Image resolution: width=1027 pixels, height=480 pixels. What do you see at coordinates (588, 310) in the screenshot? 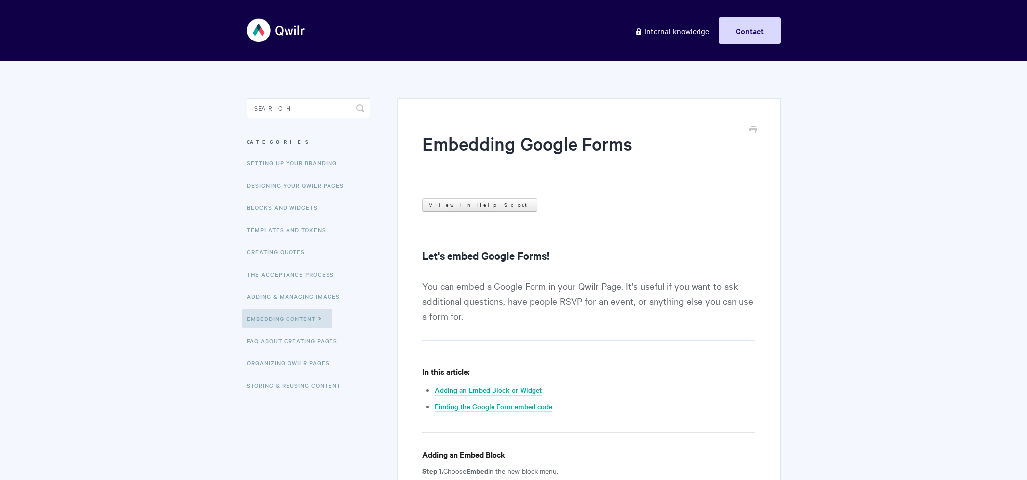
I see `p: You can embed a Google Form in your Qwilr Page. It's useful if you want to ask additional questio...` at bounding box center [588, 310].